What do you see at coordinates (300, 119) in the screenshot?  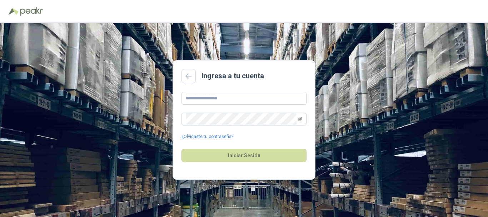 I see `span: eye-invisible` at bounding box center [300, 119].